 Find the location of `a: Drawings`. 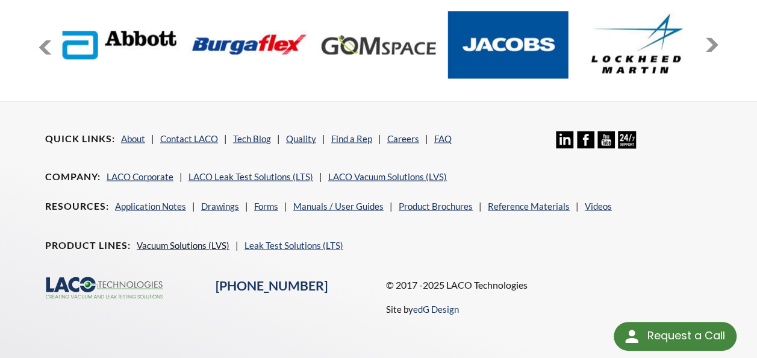

a: Drawings is located at coordinates (220, 205).